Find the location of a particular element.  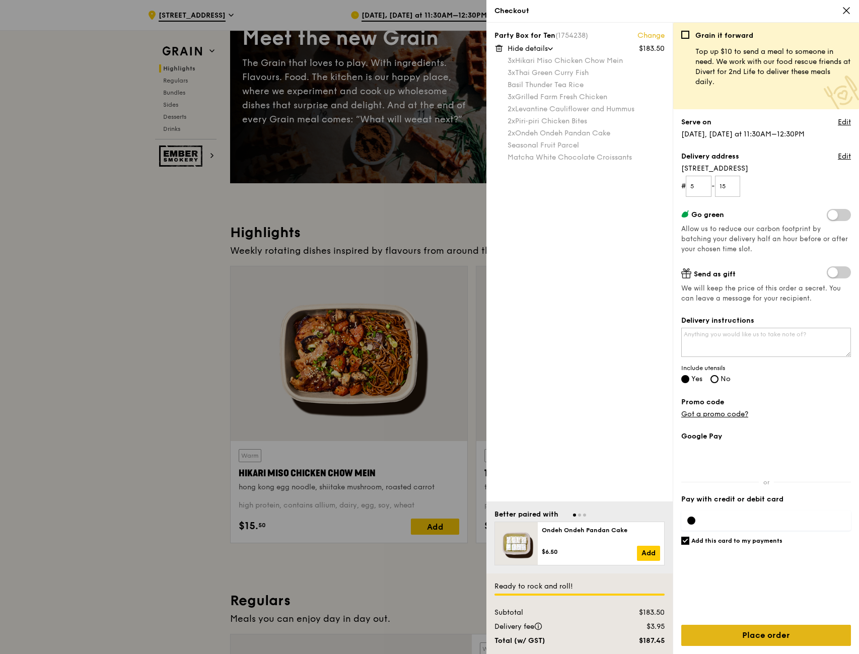

span: Send as gift is located at coordinates (715, 274).